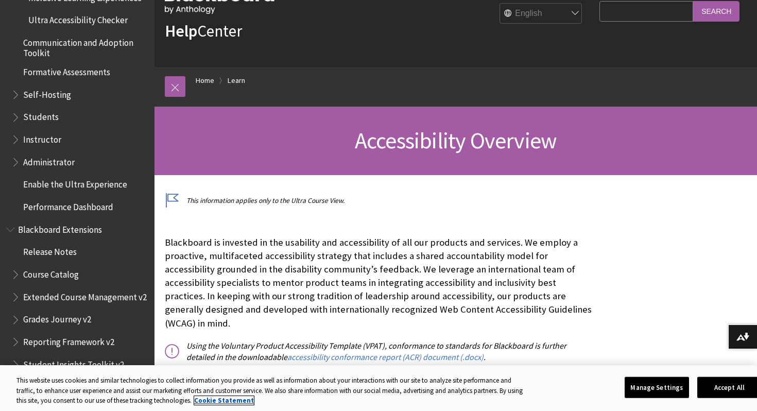 Image resolution: width=757 pixels, height=411 pixels. What do you see at coordinates (273, 390) in the screenshot?
I see `div: This website uses cookies and similar technologies to collect information you provide as well as ...` at bounding box center [273, 390].